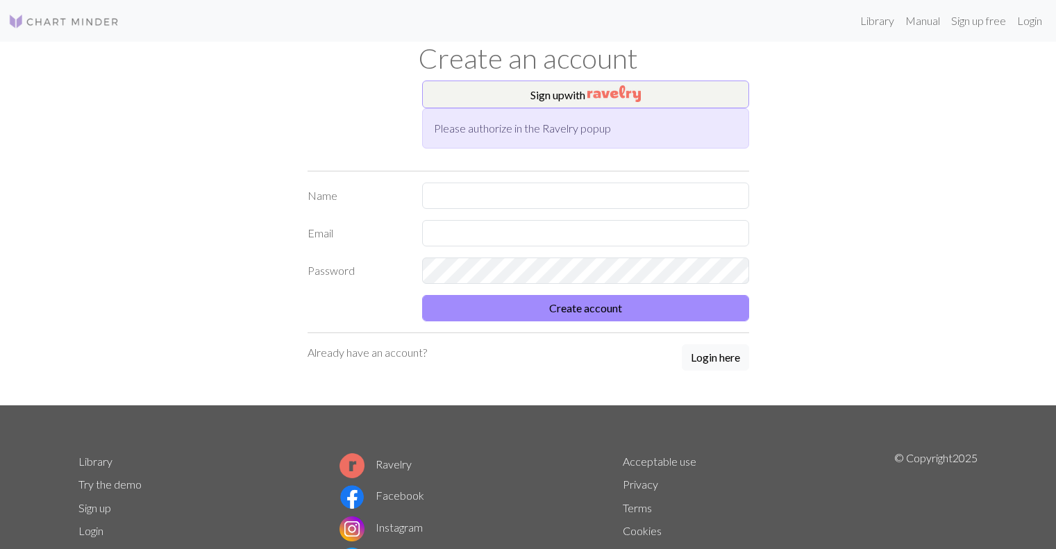 The height and width of the screenshot is (549, 1056). What do you see at coordinates (640, 484) in the screenshot?
I see `a: Privacy` at bounding box center [640, 484].